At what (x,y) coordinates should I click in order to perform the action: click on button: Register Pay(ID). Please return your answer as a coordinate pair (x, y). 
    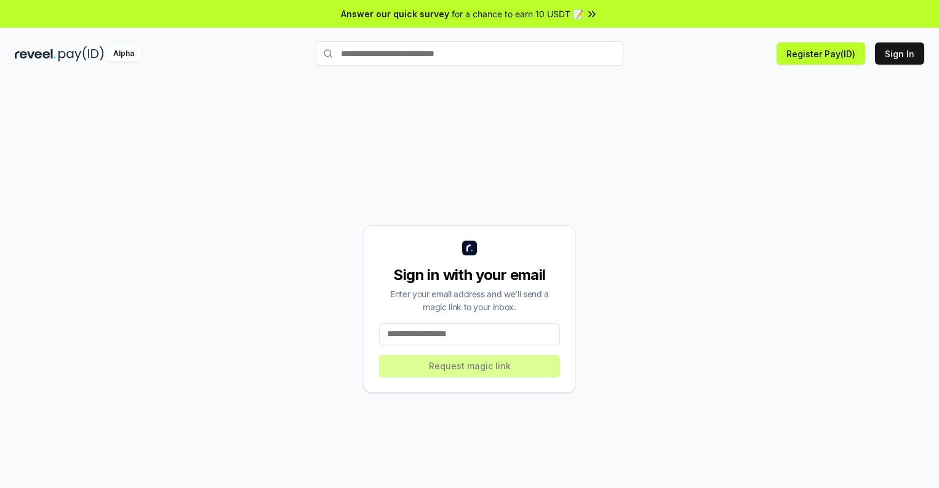
    Looking at the image, I should click on (821, 54).